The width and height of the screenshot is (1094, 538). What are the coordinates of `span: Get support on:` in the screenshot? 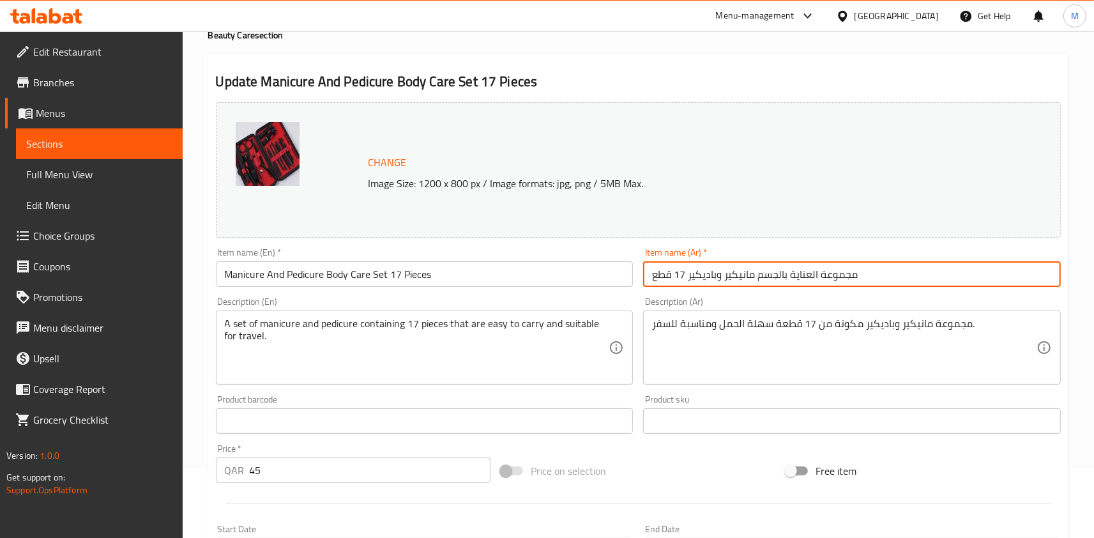 It's located at (36, 477).